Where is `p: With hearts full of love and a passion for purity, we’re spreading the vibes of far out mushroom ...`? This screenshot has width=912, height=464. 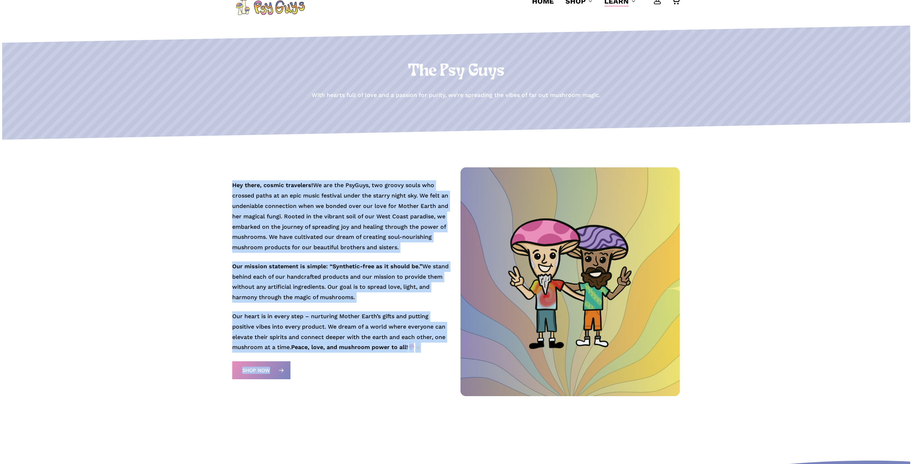
p: With hearts full of love and a passion for purity, we’re spreading the vibes of far out mushroom ... is located at coordinates (456, 95).